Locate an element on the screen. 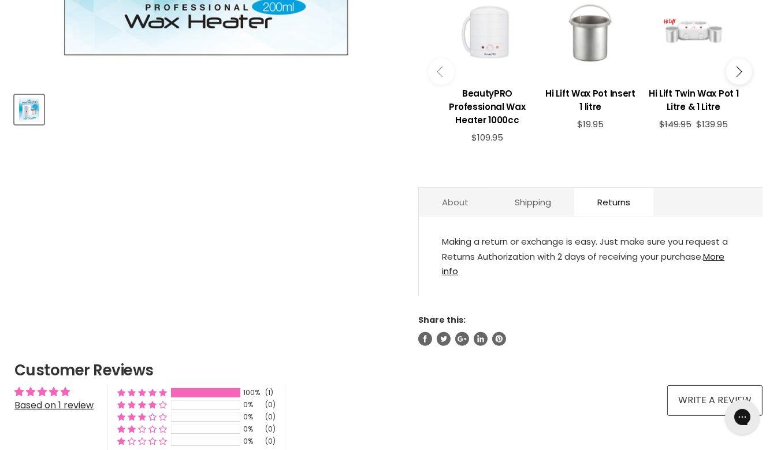 This screenshot has height=450, width=777. a: Shipping is located at coordinates (533, 202).